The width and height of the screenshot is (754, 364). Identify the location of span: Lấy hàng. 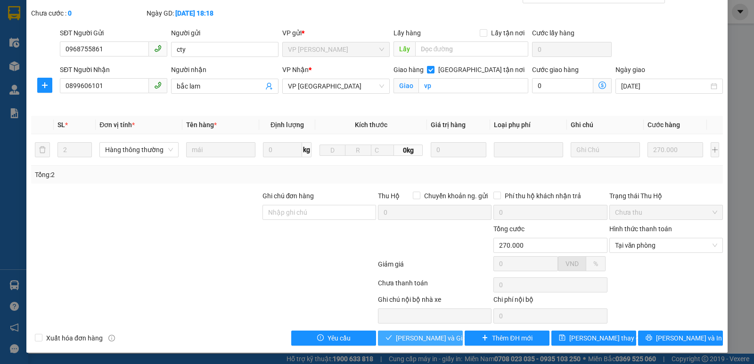
(407, 33).